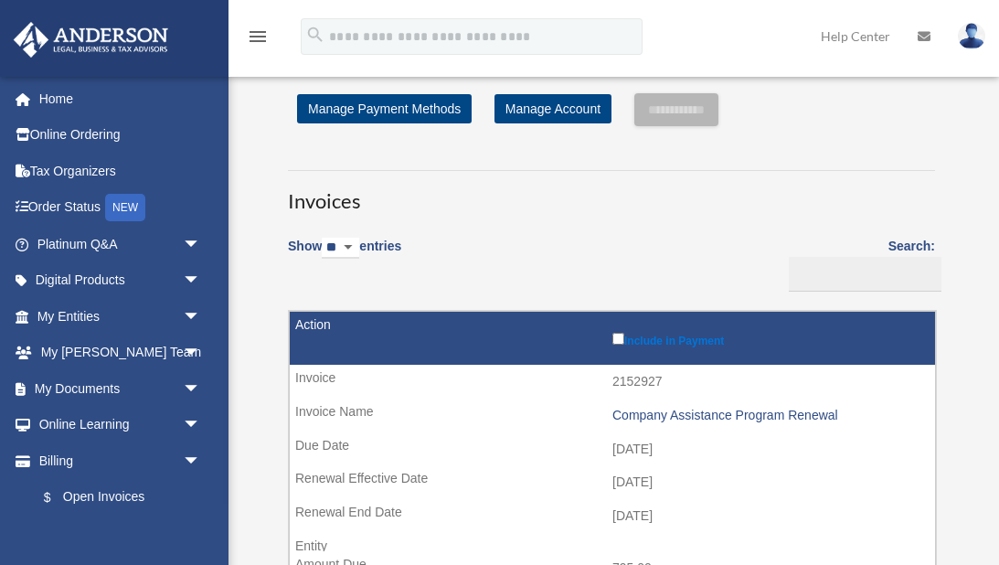 This screenshot has width=999, height=565. What do you see at coordinates (121, 389) in the screenshot?
I see `a: My Documentsarrow_drop_down` at bounding box center [121, 389].